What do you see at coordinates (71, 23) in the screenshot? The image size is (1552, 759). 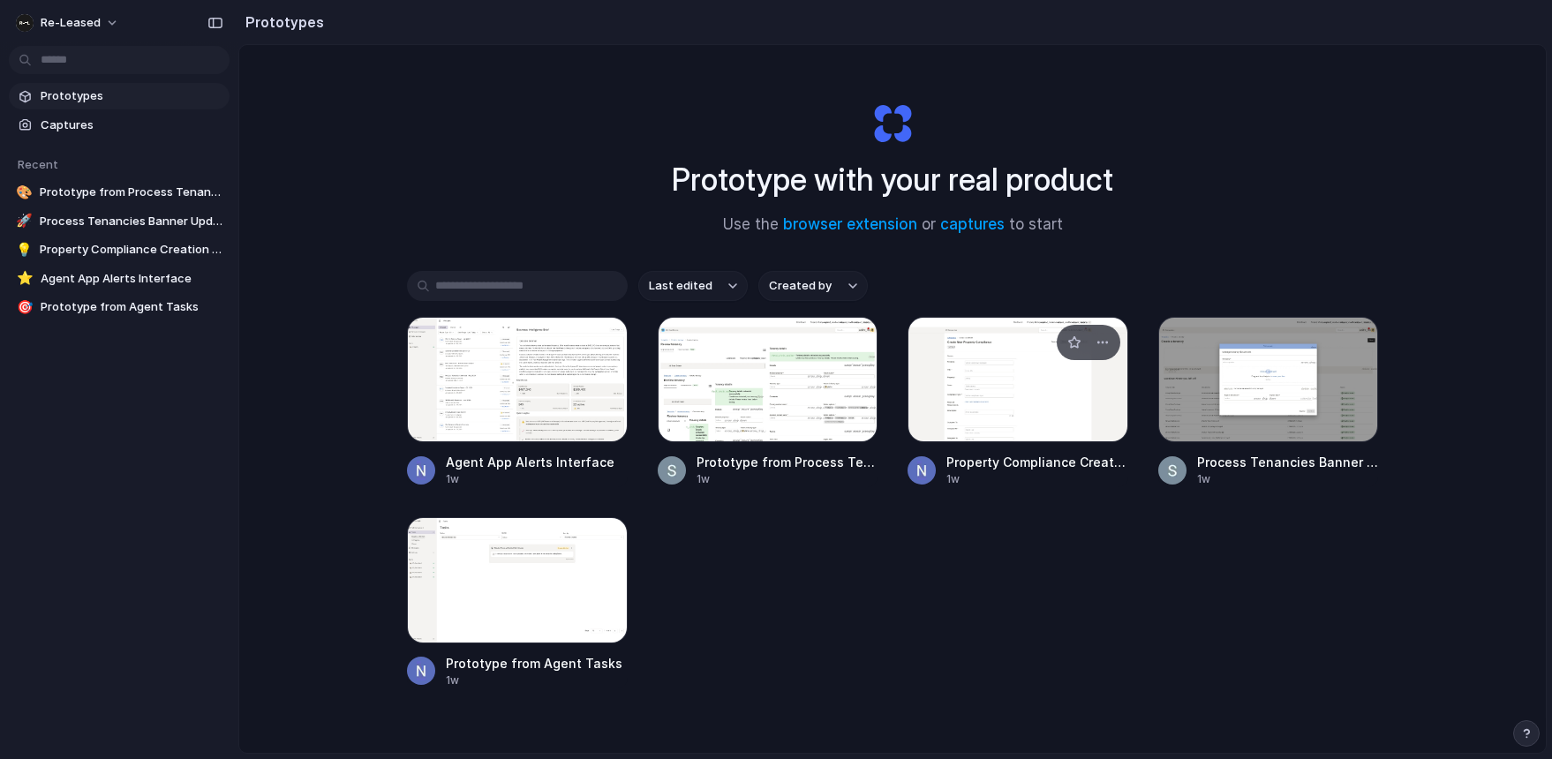 I see `span: Re-Leased` at bounding box center [71, 23].